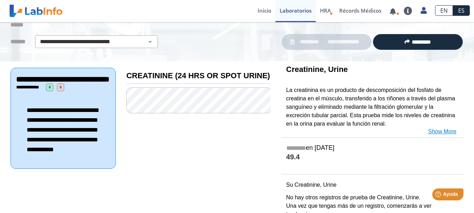 This screenshot has width=474, height=213. Describe the element at coordinates (373, 185) in the screenshot. I see `p: Su Creatinine, Urine` at that location.